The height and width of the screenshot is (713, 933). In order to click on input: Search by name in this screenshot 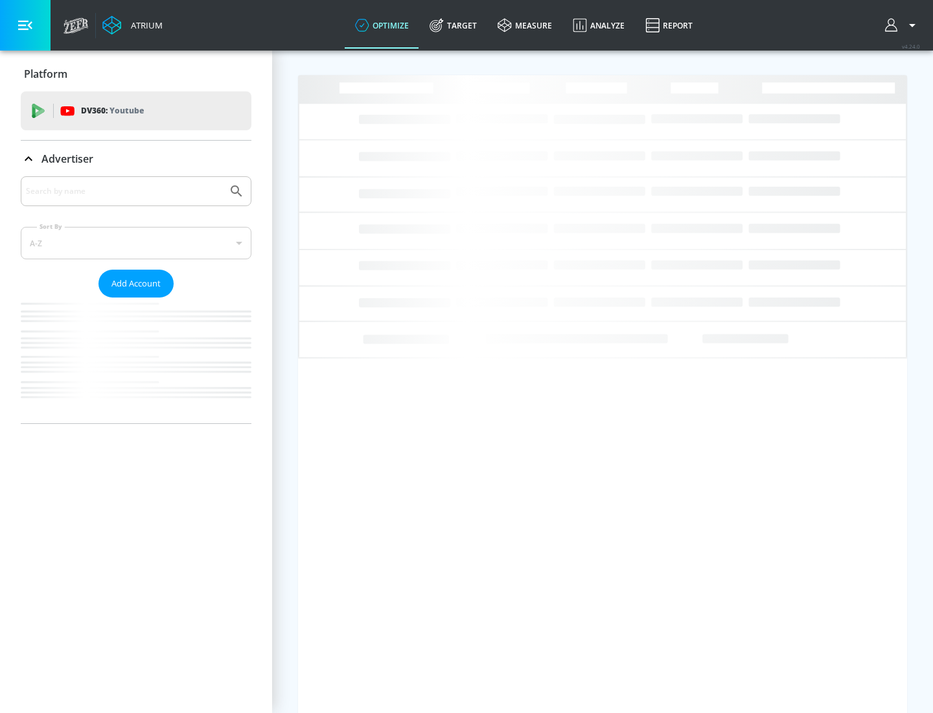, I will do `click(124, 191)`.